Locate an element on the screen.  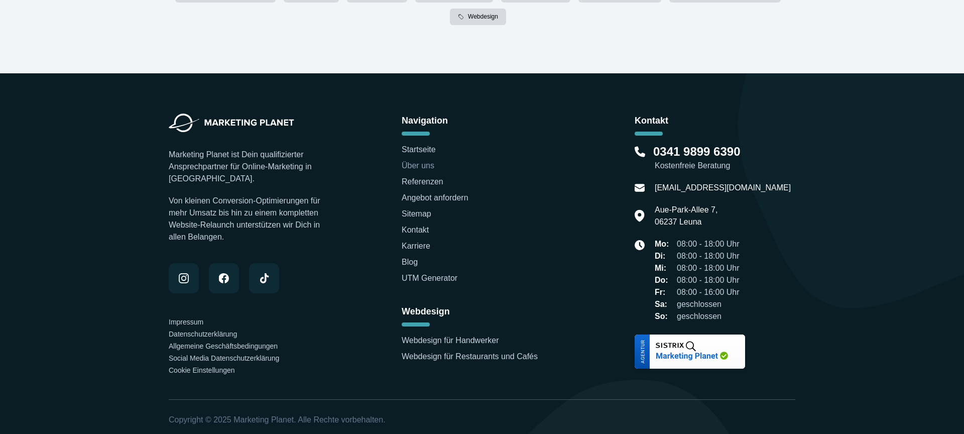
a: Karriere is located at coordinates (416, 246).